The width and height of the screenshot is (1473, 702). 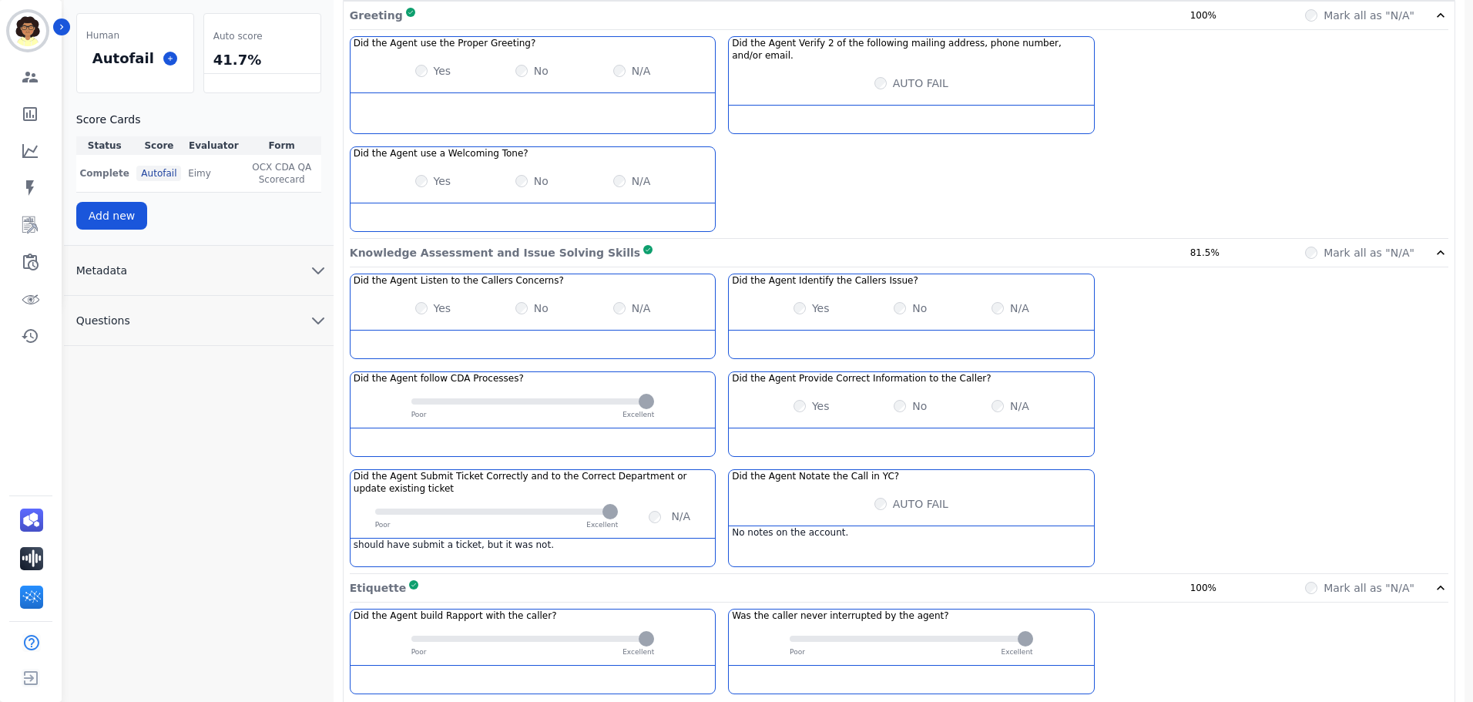 What do you see at coordinates (199, 270) in the screenshot?
I see `button: Metadata chevron down` at bounding box center [199, 270].